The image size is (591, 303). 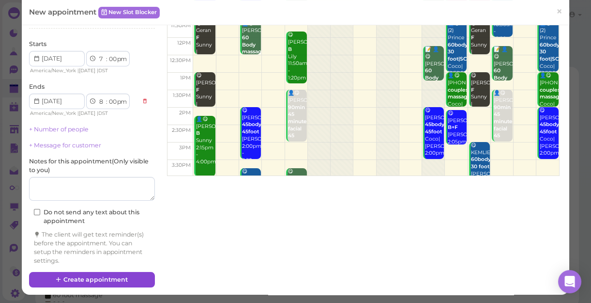 I want to click on a: + Message for customer, so click(x=65, y=145).